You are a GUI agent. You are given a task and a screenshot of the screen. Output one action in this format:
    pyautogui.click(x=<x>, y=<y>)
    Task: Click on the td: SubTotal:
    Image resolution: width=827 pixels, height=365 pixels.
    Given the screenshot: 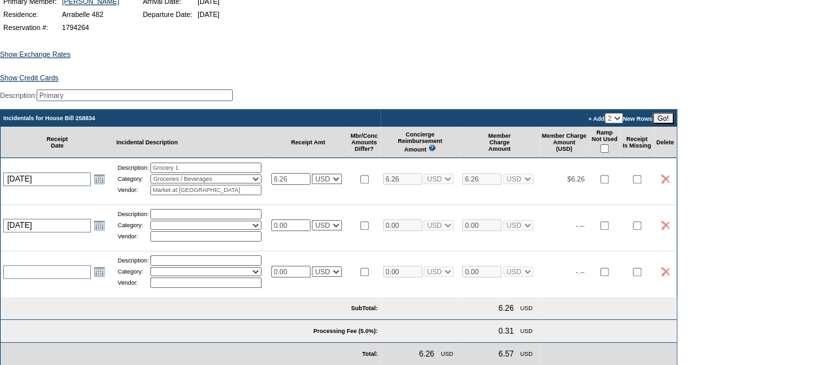 What is the action you would take?
    pyautogui.click(x=190, y=308)
    